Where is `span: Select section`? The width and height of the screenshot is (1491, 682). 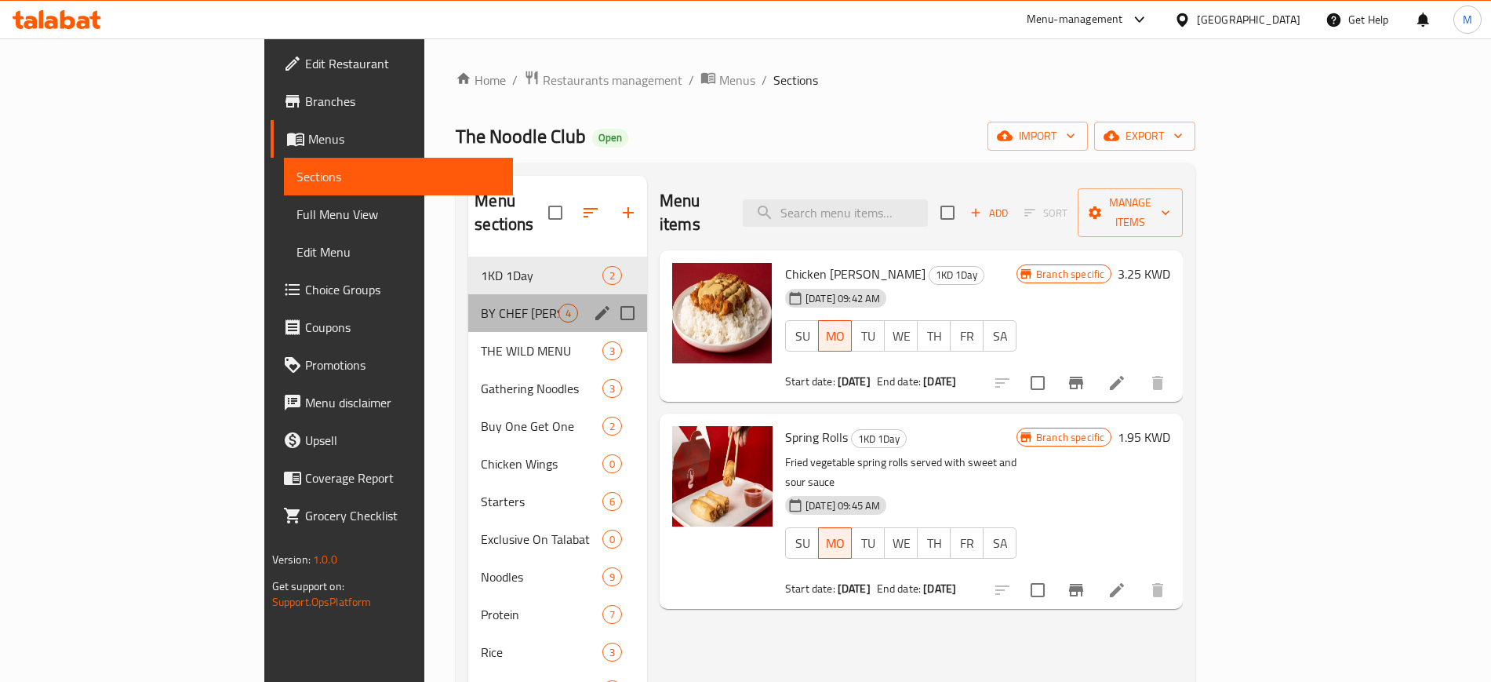
span: Select section is located at coordinates (947, 213).